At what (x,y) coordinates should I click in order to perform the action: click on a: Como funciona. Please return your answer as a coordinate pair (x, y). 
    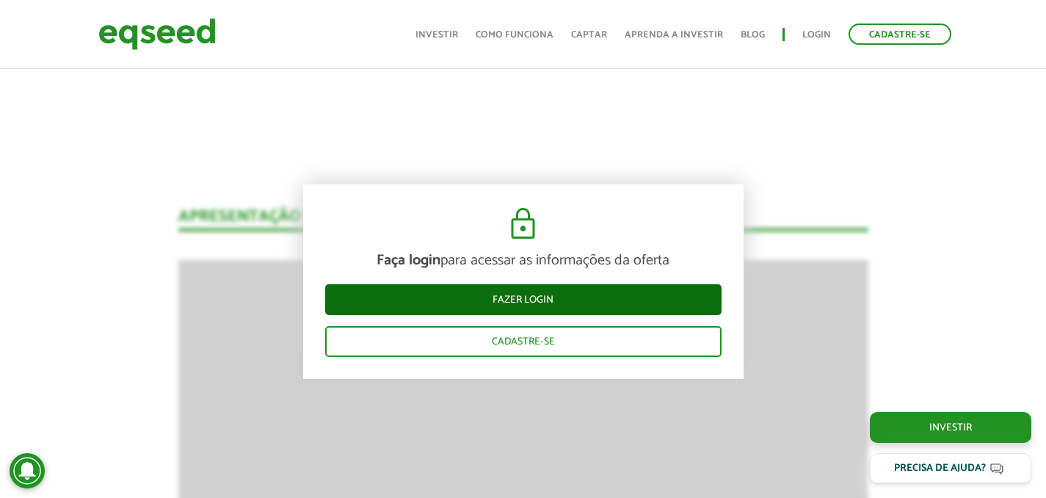
    Looking at the image, I should click on (514, 34).